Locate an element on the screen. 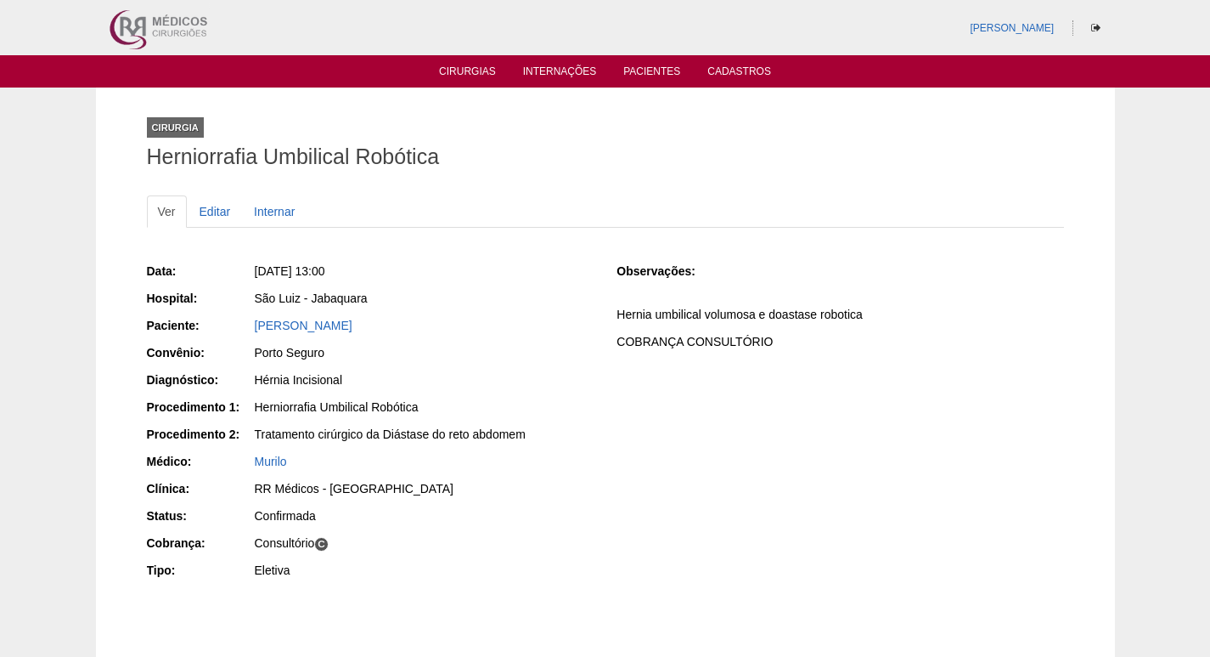 The height and width of the screenshot is (657, 1210). a: Internar is located at coordinates (274, 212).